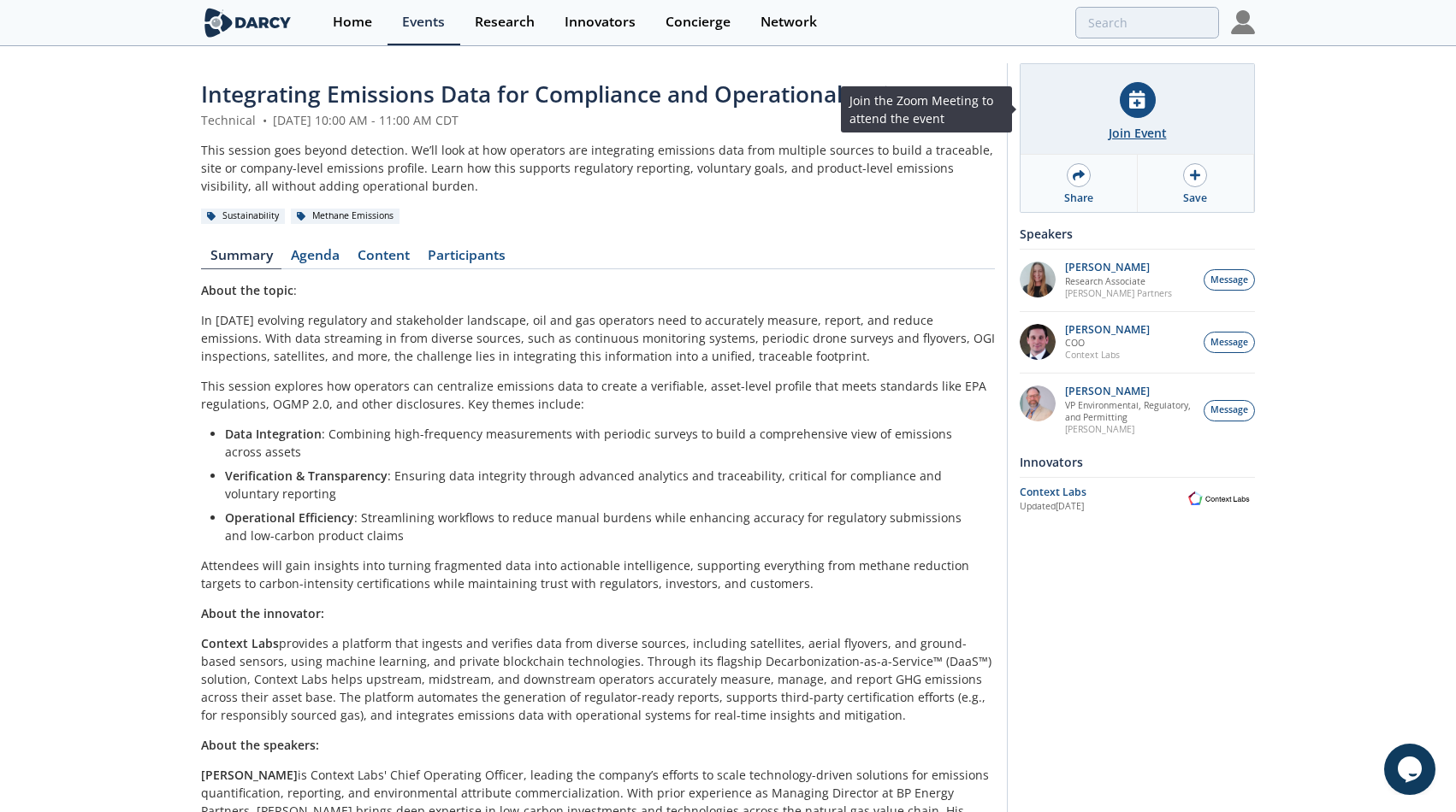 Image resolution: width=1456 pixels, height=812 pixels. I want to click on p: This session explores how operators can centralize emissions data to create a verifiable, asset-l..., so click(598, 395).